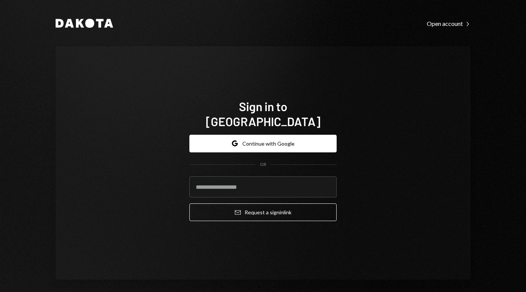  Describe the element at coordinates (263, 144) in the screenshot. I see `button: Continue with Google` at that location.